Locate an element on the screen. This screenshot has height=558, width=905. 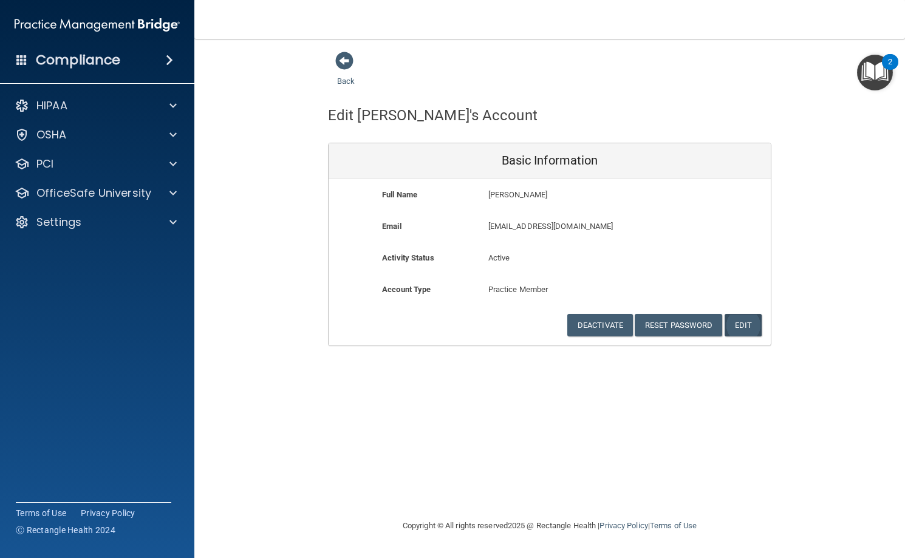
div: Basic Information is located at coordinates (550, 161).